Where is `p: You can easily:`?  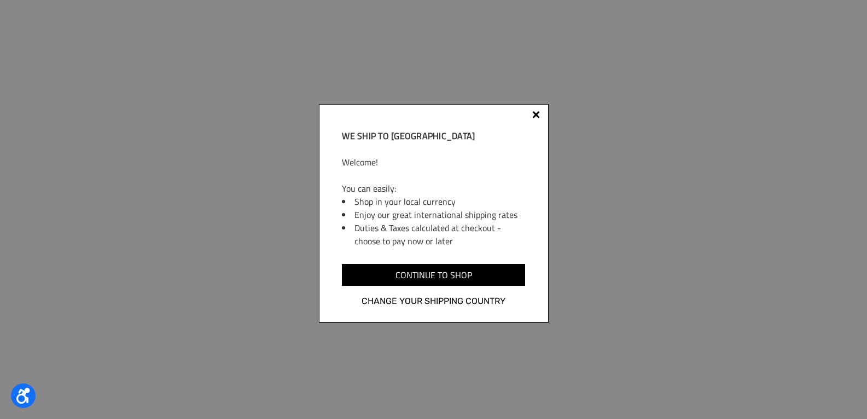 p: You can easily: is located at coordinates (433, 188).